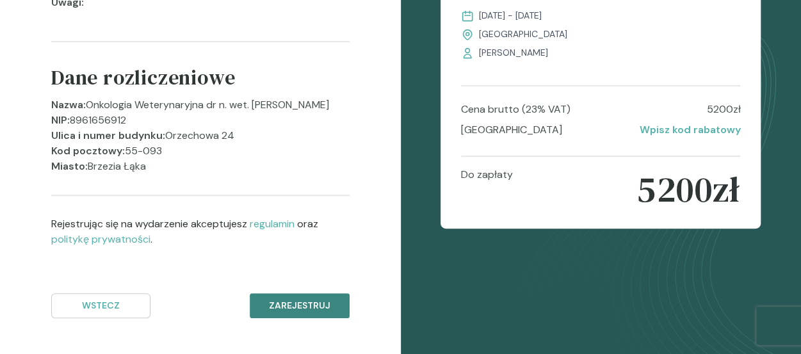  What do you see at coordinates (272, 224) in the screenshot?
I see `a: regulamin` at bounding box center [272, 224].